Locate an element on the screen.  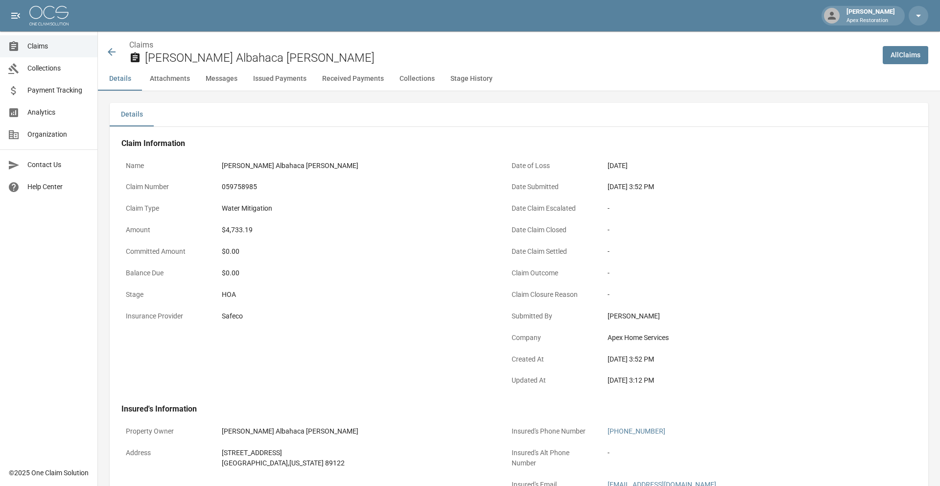
p: Address is located at coordinates (165, 452).